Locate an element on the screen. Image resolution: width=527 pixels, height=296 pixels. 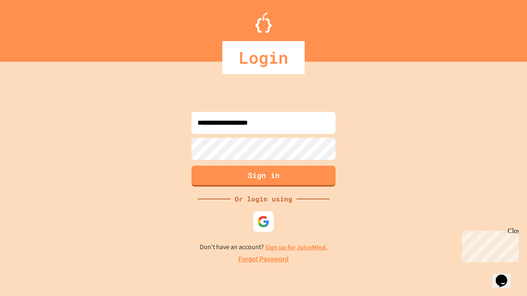
a: Forgot Password is located at coordinates (263, 260).